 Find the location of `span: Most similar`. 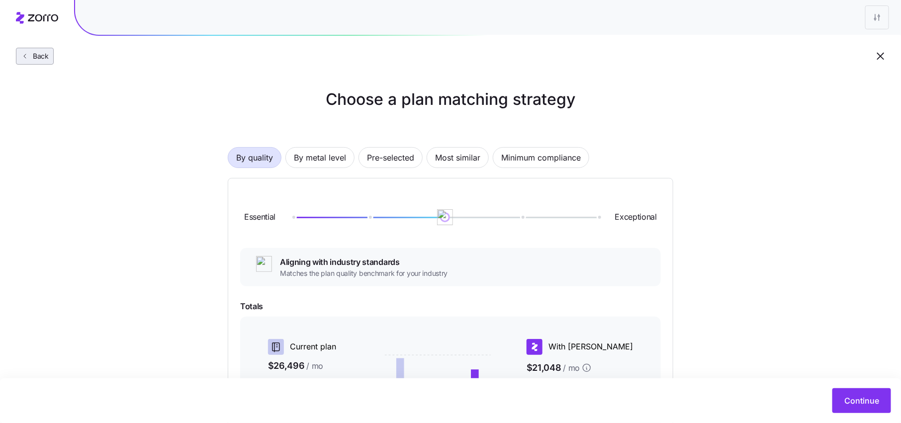

span: Most similar is located at coordinates (457, 158).